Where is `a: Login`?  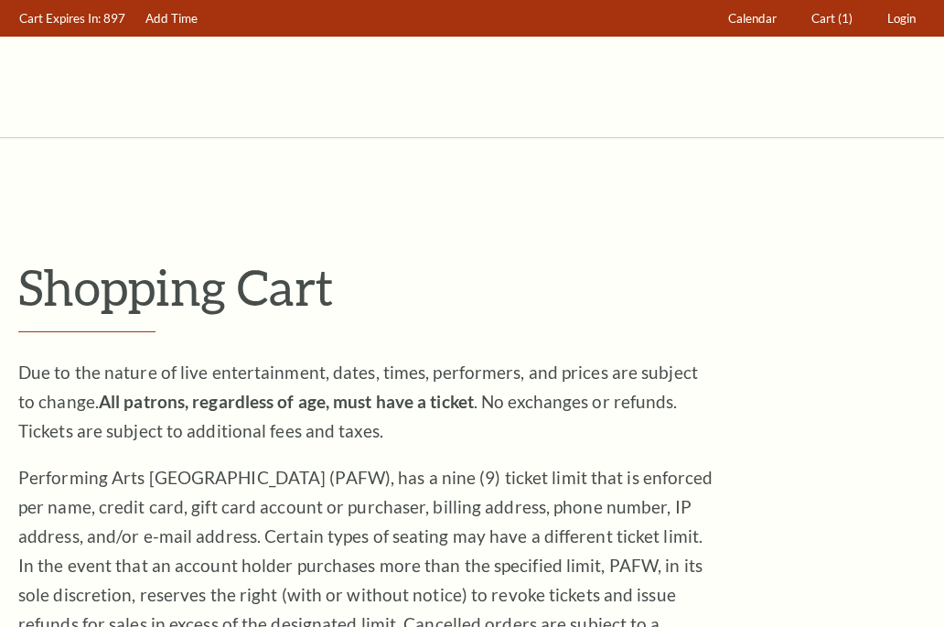
a: Login is located at coordinates (902, 18).